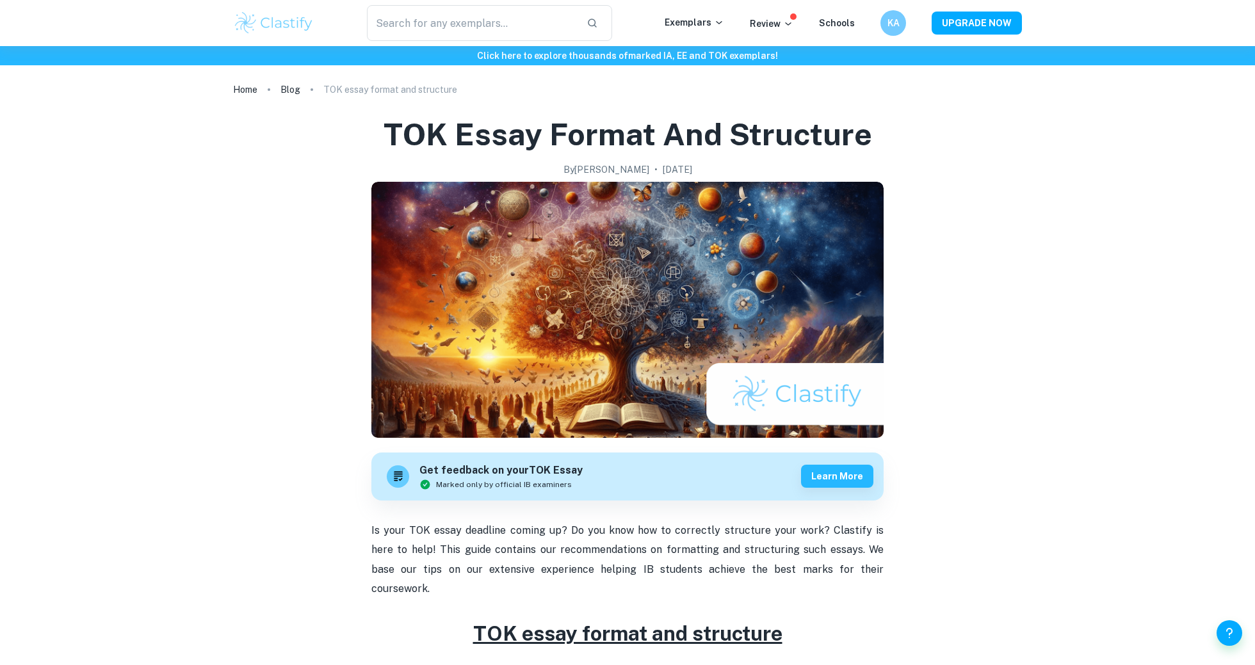  What do you see at coordinates (627, 560) in the screenshot?
I see `p: Is your TOK essay deadline coming up? Do you know how to correctly structure your work? Clastify ...` at bounding box center [627, 560].